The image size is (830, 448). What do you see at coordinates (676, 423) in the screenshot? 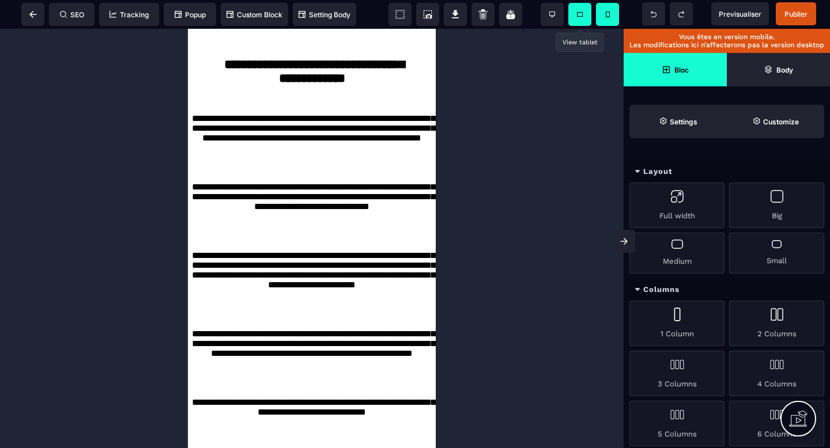
I see `div: 5 Columns` at bounding box center [676, 423].